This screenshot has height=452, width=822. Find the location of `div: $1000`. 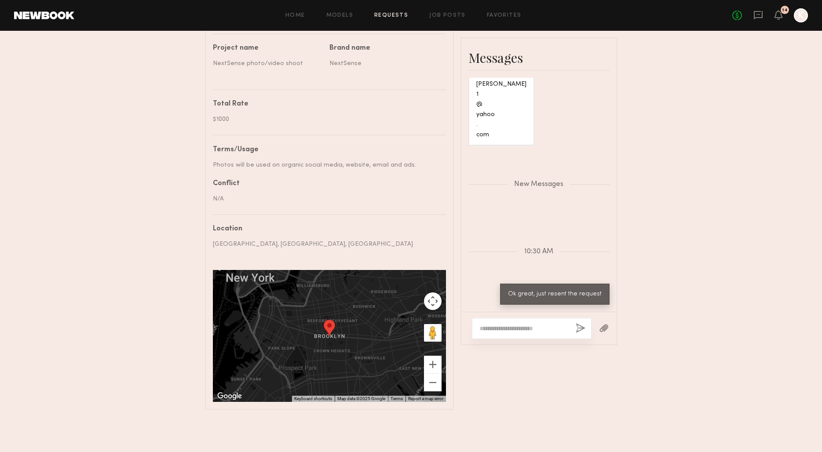

div: $1000 is located at coordinates (326, 119).